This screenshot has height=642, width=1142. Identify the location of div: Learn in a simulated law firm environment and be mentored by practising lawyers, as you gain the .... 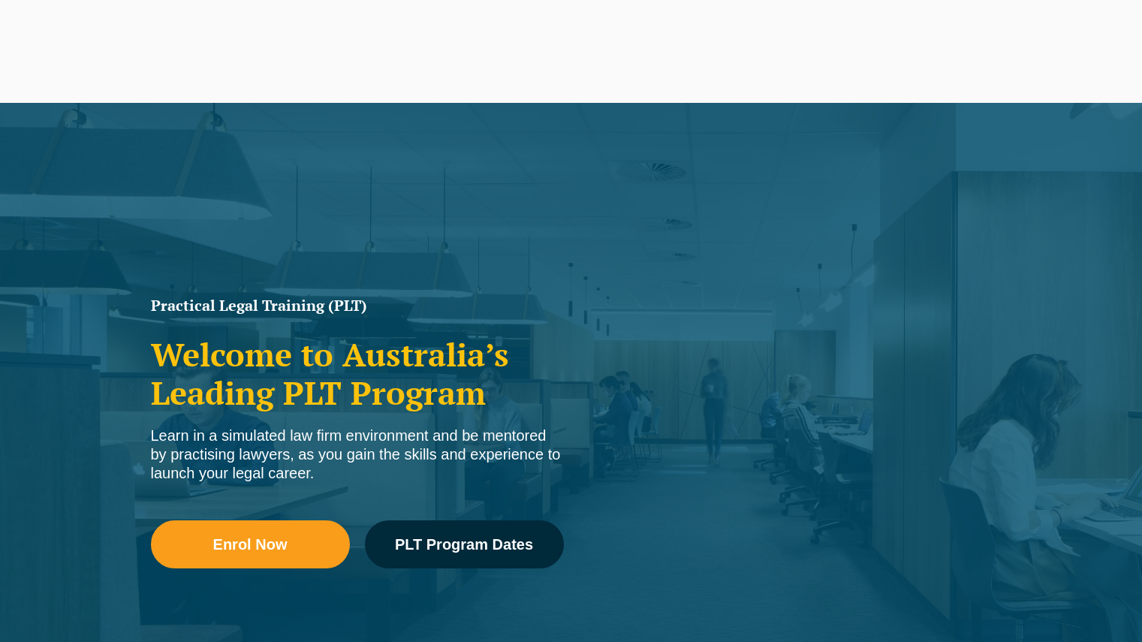
(357, 454).